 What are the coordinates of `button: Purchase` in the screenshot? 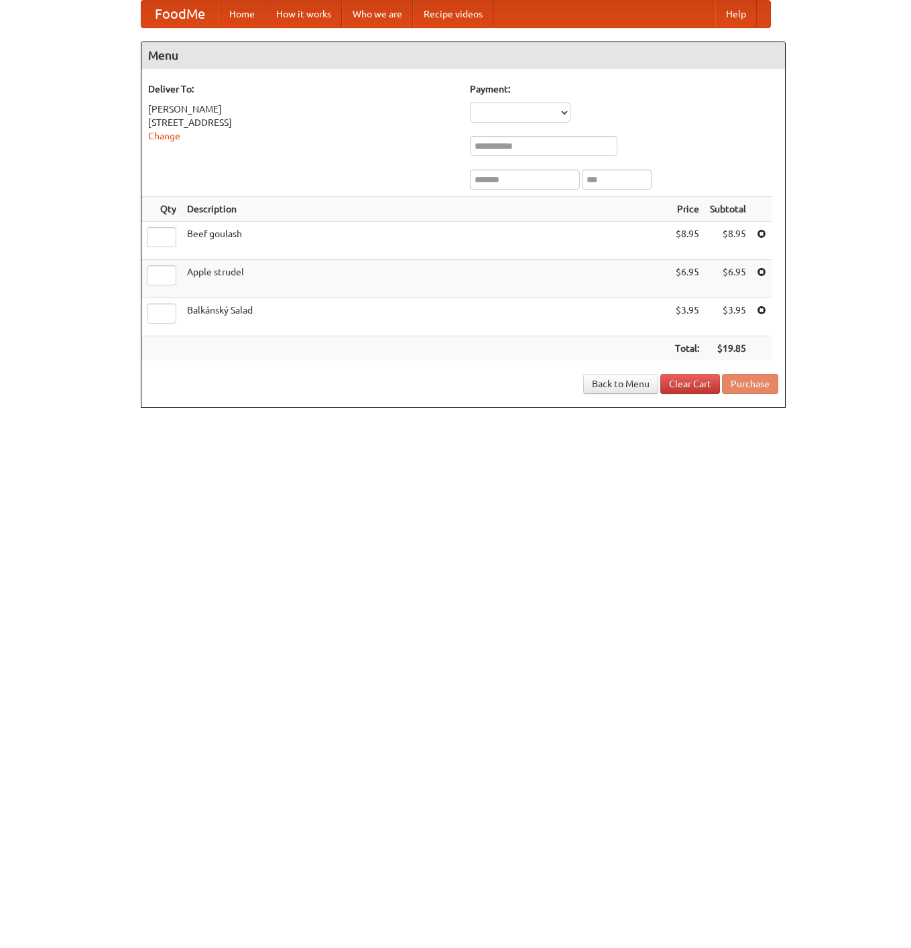 It's located at (750, 384).